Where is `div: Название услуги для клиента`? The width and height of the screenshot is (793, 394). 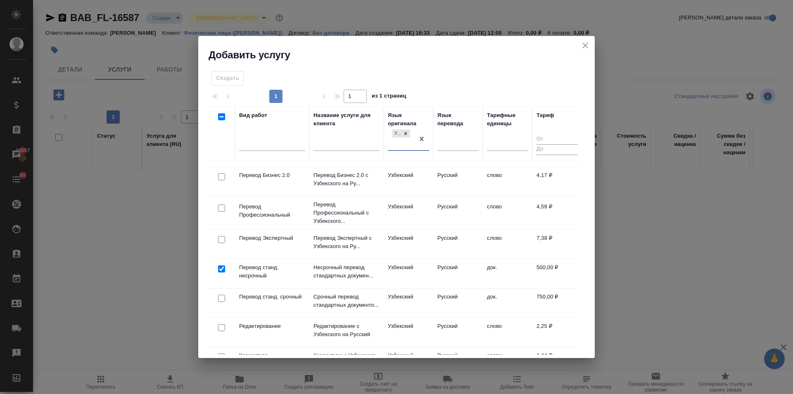
div: Название услуги для клиента is located at coordinates (346, 119).